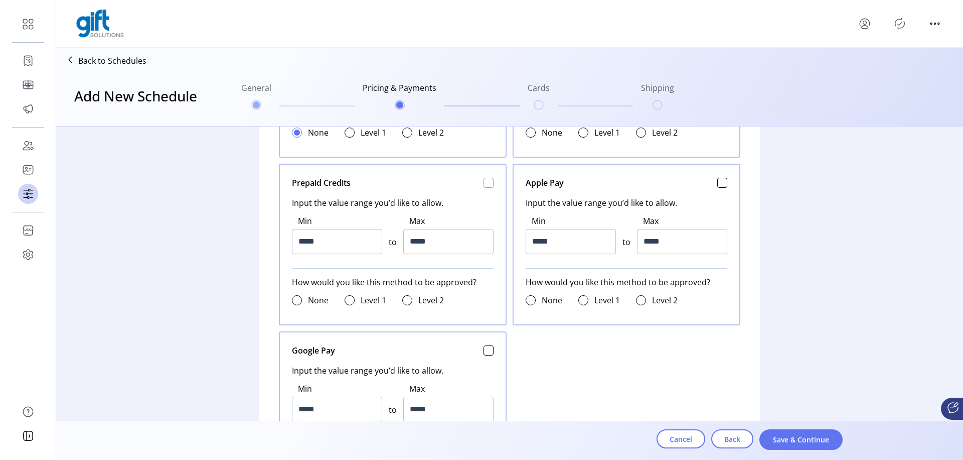 Image resolution: width=963 pixels, height=460 pixels. What do you see at coordinates (801, 439) in the screenshot?
I see `button: Save & Continue` at bounding box center [801, 439].